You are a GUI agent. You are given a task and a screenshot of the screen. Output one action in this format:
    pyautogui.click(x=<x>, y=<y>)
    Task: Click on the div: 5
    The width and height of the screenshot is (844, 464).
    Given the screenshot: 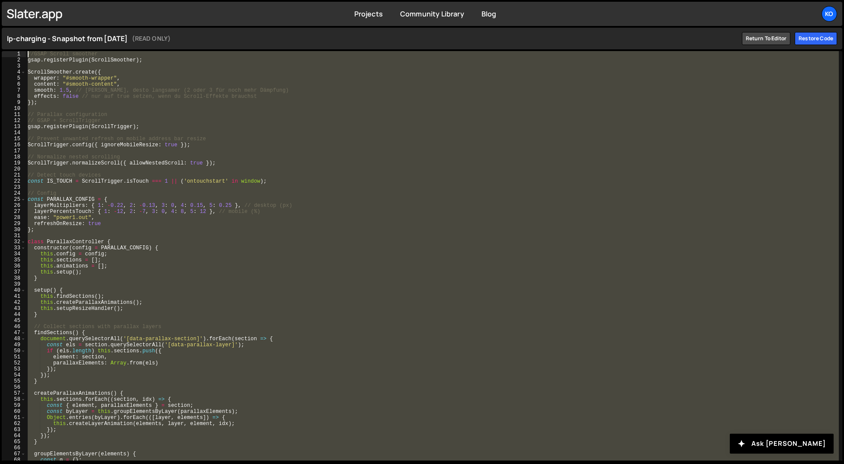 What is the action you would take?
    pyautogui.click(x=14, y=78)
    